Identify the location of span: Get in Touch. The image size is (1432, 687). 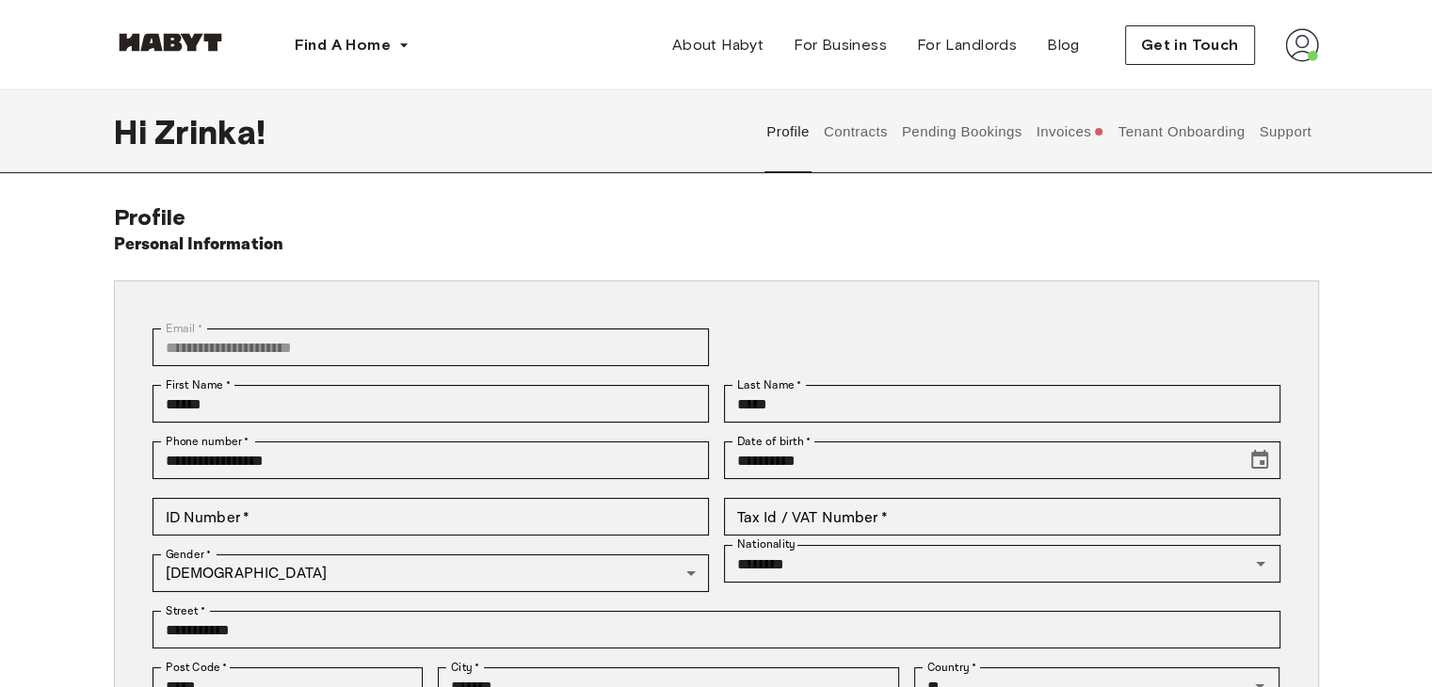
(1190, 45).